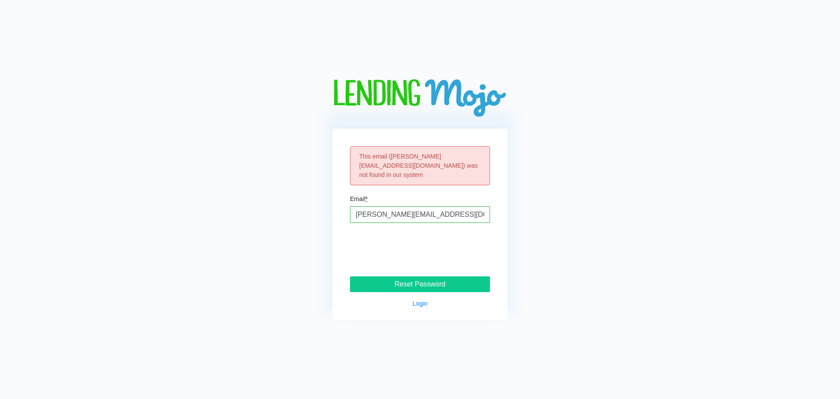 The height and width of the screenshot is (399, 840). Describe the element at coordinates (420, 303) in the screenshot. I see `a: Login` at that location.